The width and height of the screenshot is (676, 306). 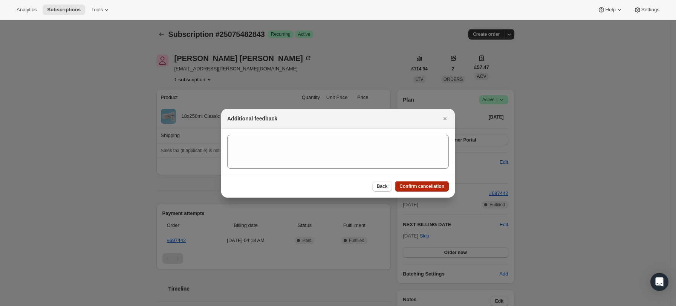 I want to click on button: Back, so click(x=382, y=187).